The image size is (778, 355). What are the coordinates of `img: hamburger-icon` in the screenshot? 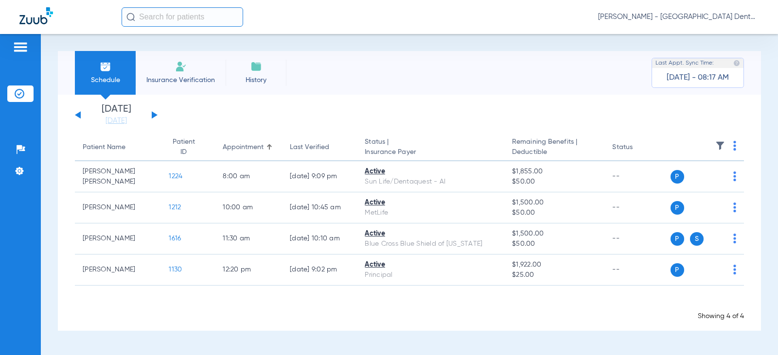 It's located at (20, 47).